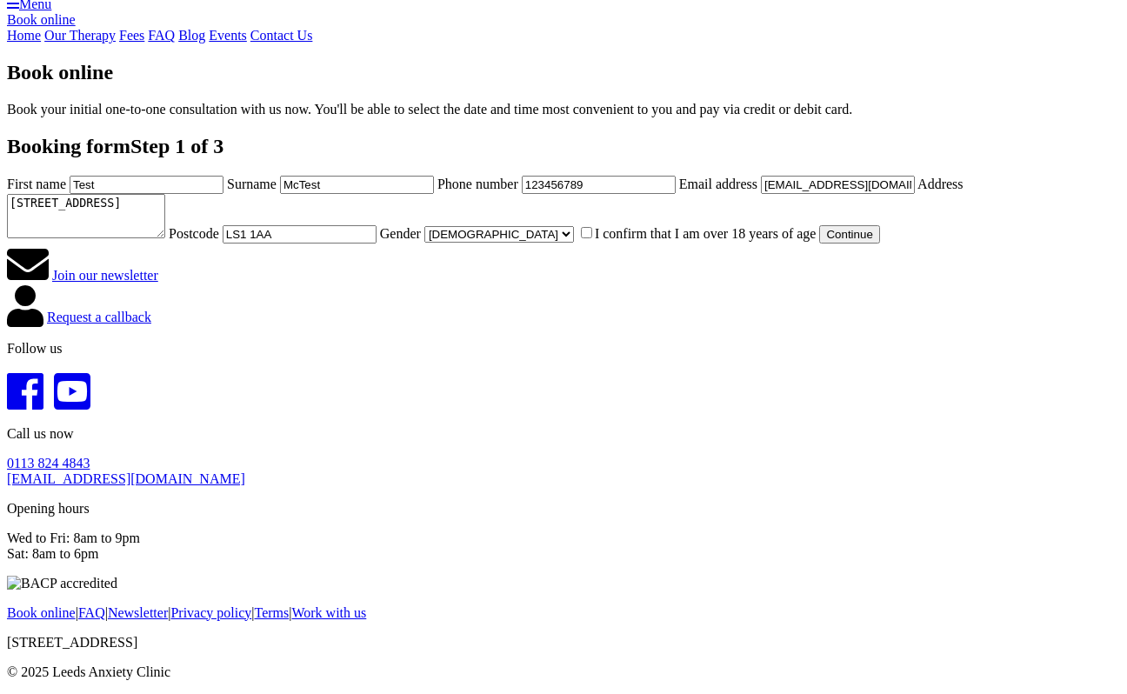  What do you see at coordinates (80, 35) in the screenshot?
I see `a: Our Therapy` at bounding box center [80, 35].